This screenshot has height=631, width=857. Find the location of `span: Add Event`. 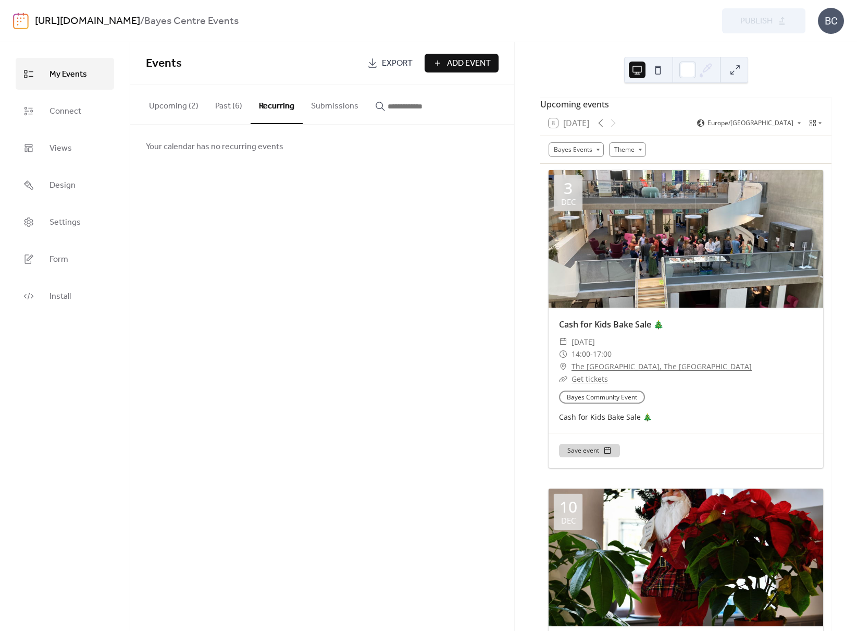

span: Add Event is located at coordinates (469, 64).